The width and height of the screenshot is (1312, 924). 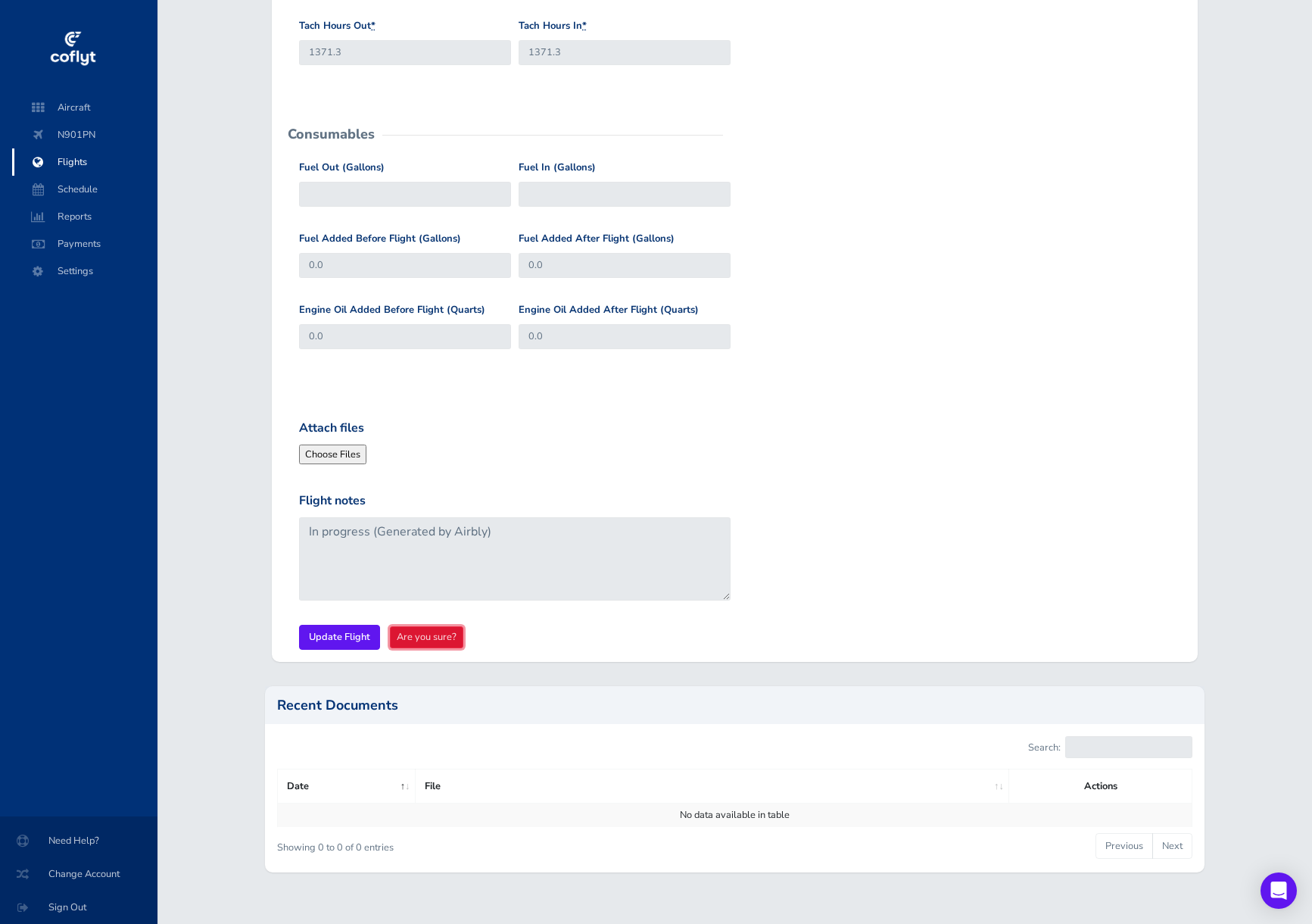 I want to click on span: Need Help?, so click(x=78, y=841).